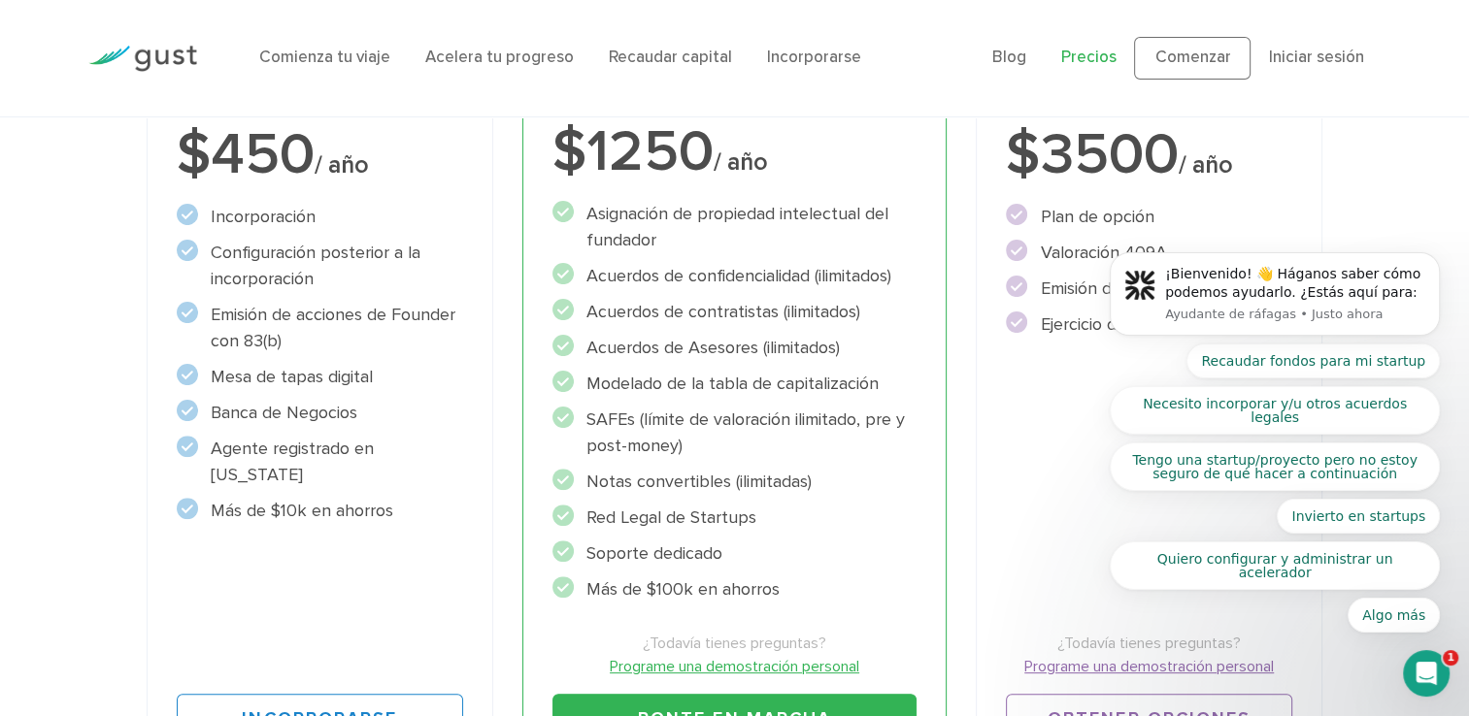  I want to click on a: Incorporarse, so click(813, 57).